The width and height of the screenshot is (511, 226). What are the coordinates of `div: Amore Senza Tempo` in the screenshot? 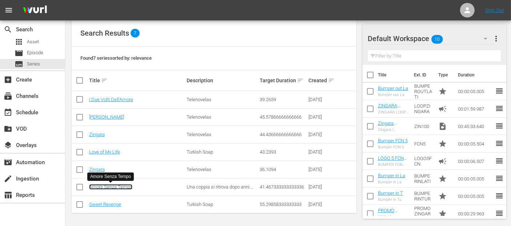 It's located at (110, 176).